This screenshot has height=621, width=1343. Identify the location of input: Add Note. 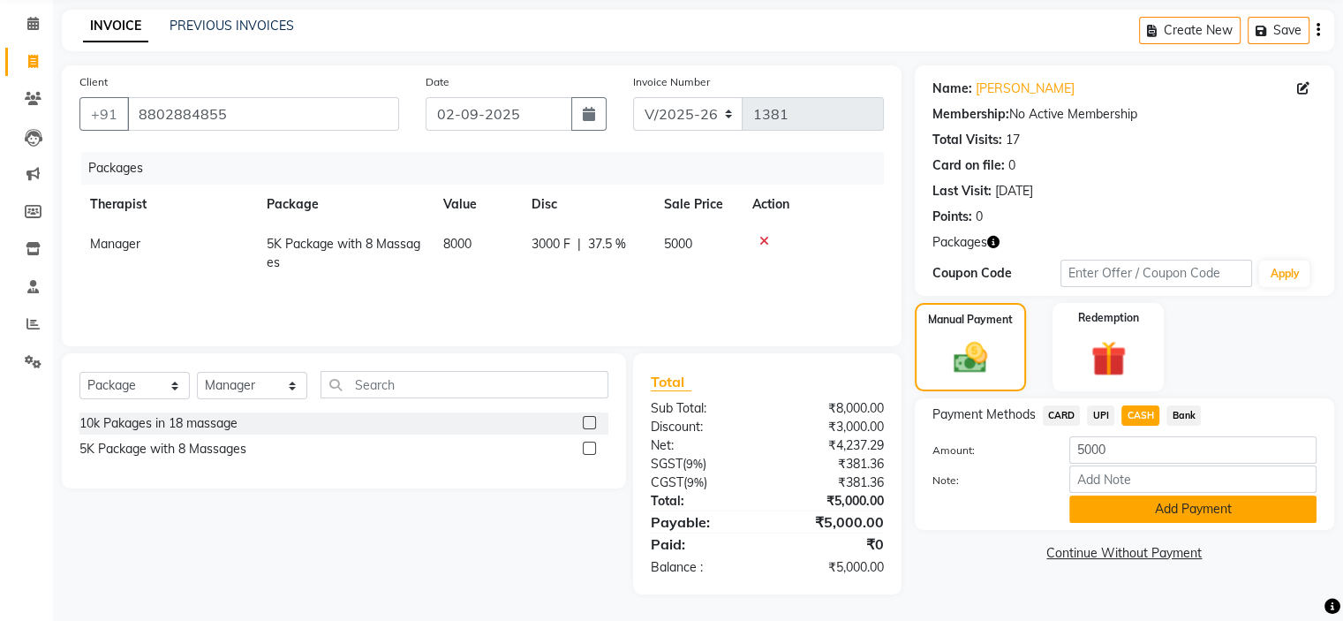
(1193, 479).